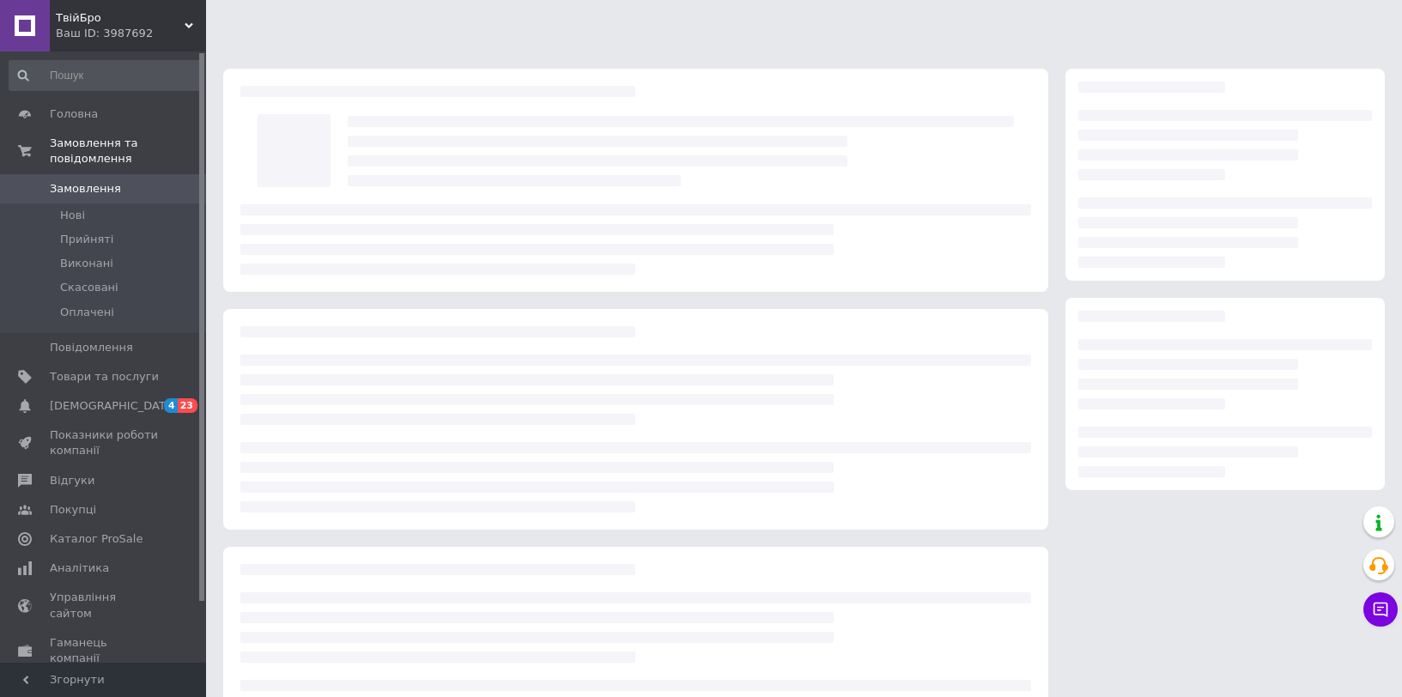 The height and width of the screenshot is (697, 1402). I want to click on div: Ваш ID: 3987692, so click(131, 33).